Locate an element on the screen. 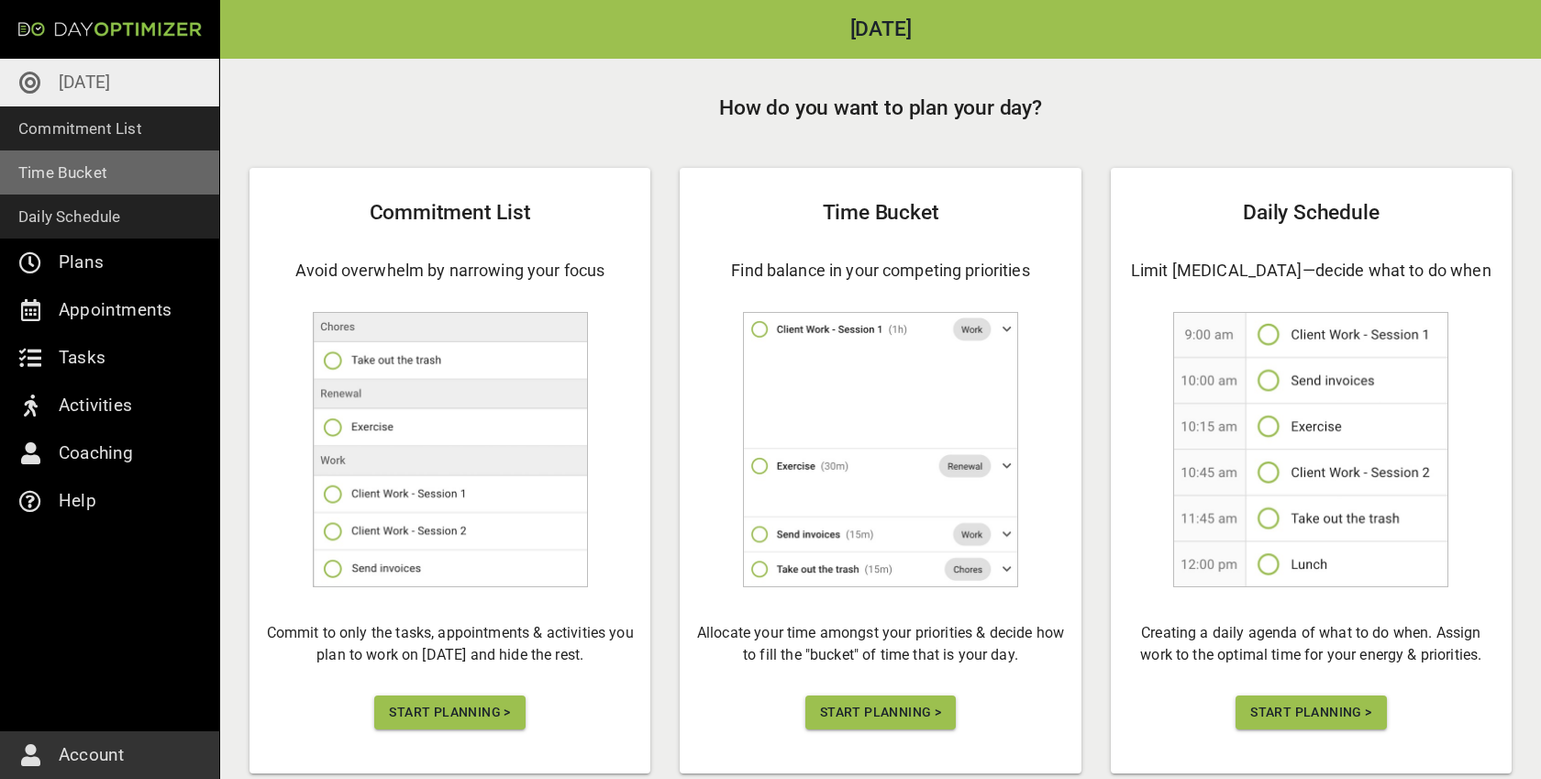 Image resolution: width=1541 pixels, height=779 pixels. p: Account is located at coordinates (91, 755).